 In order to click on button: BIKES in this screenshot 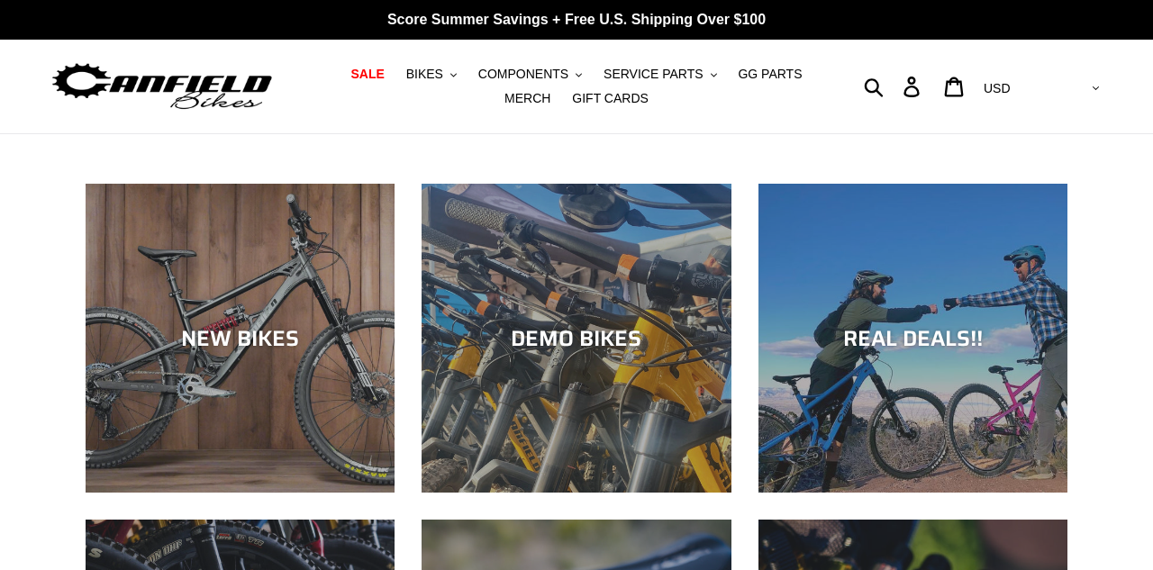, I will do `click(432, 74)`.